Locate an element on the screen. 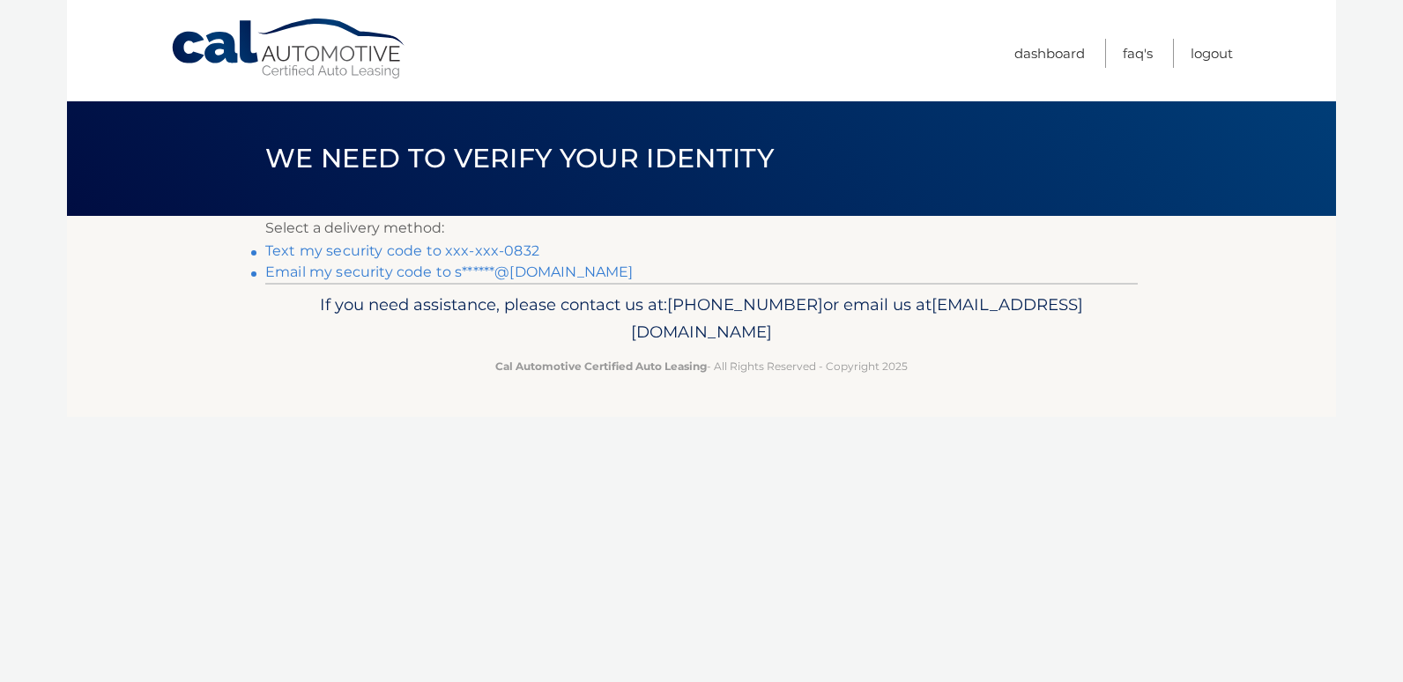 The image size is (1403, 682). a: Dashboard is located at coordinates (1050, 53).